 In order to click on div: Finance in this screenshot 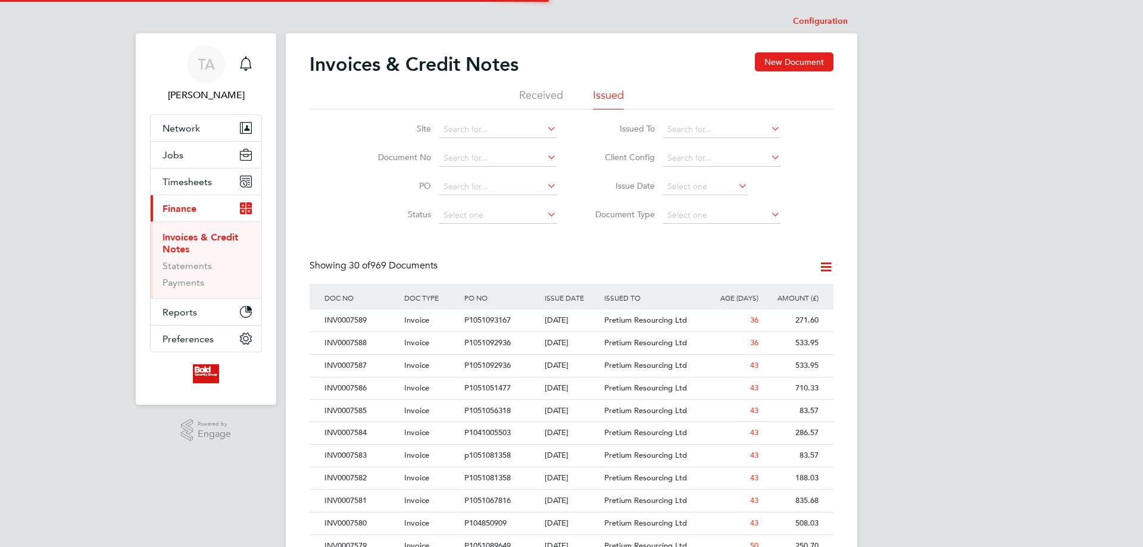, I will do `click(206, 260)`.